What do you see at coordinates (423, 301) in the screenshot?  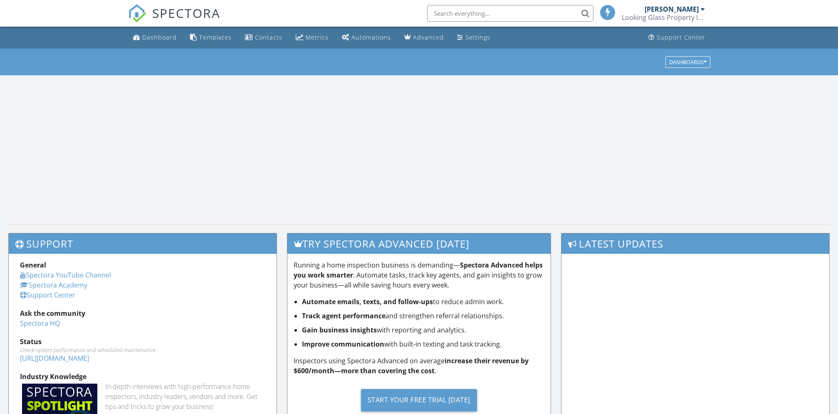 I see `li: to reduce admin work.` at bounding box center [423, 301].